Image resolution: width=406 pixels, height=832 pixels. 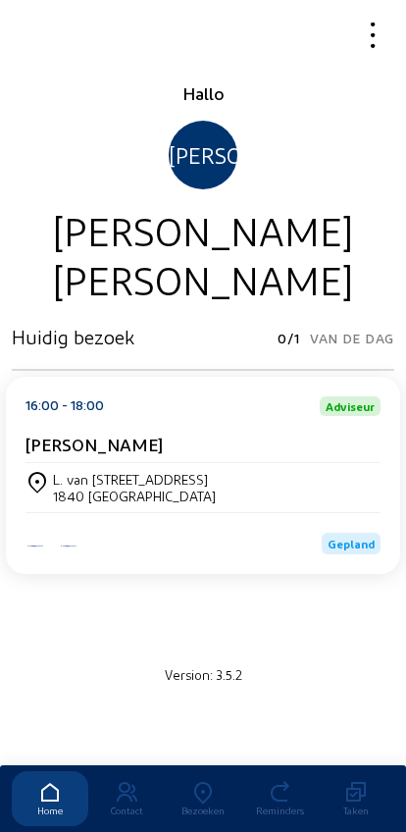 I want to click on div: Bezoeken, so click(x=203, y=811).